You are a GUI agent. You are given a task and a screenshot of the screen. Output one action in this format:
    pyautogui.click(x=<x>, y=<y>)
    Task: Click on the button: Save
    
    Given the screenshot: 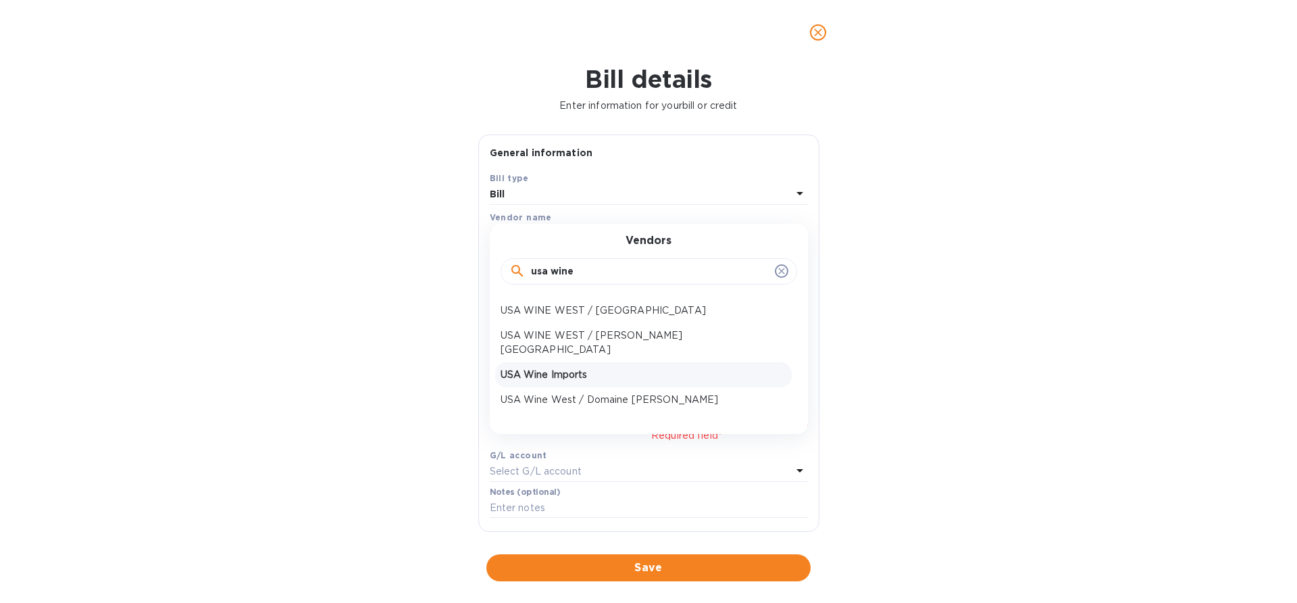 What is the action you would take?
    pyautogui.click(x=649, y=568)
    